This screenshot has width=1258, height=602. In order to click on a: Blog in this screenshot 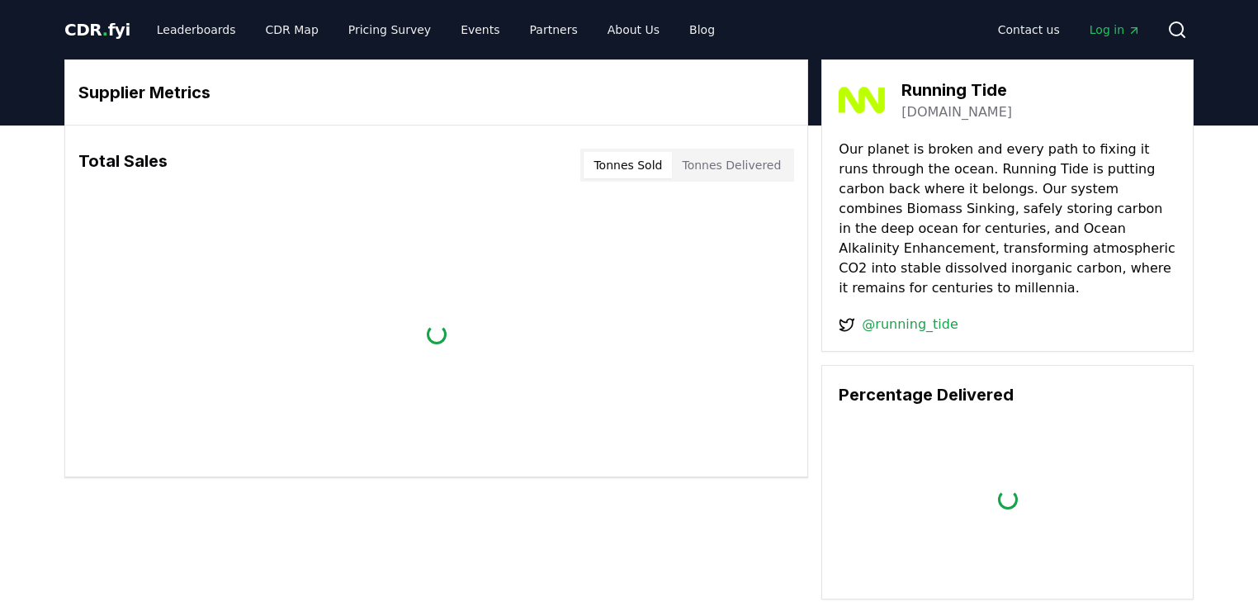, I will do `click(702, 30)`.